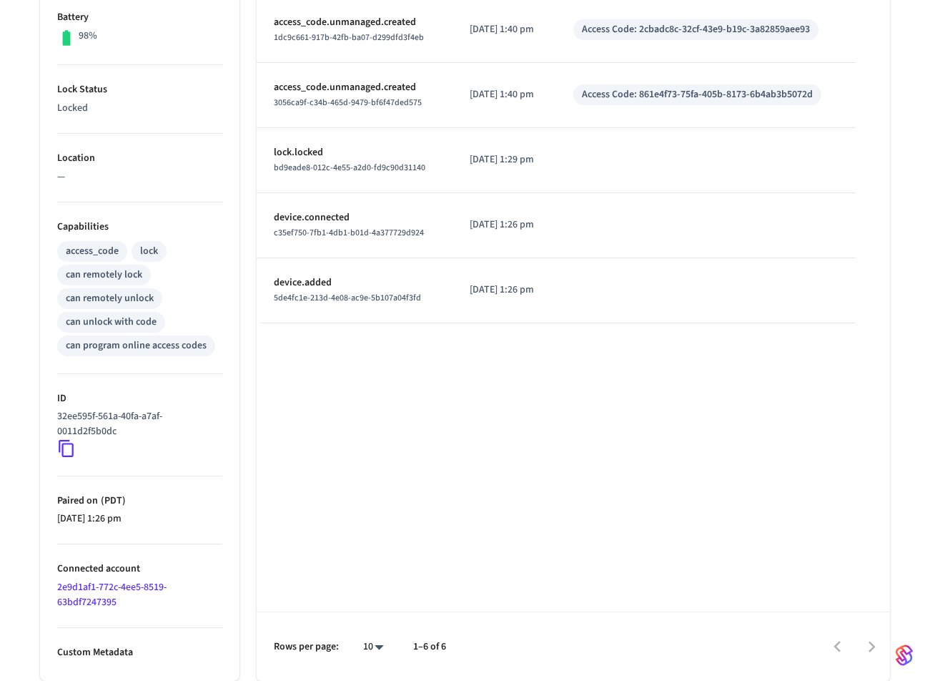  Describe the element at coordinates (137, 424) in the screenshot. I see `p: 32ee595f-561a-40fa-a7af-0011d2f5b0dc` at that location.